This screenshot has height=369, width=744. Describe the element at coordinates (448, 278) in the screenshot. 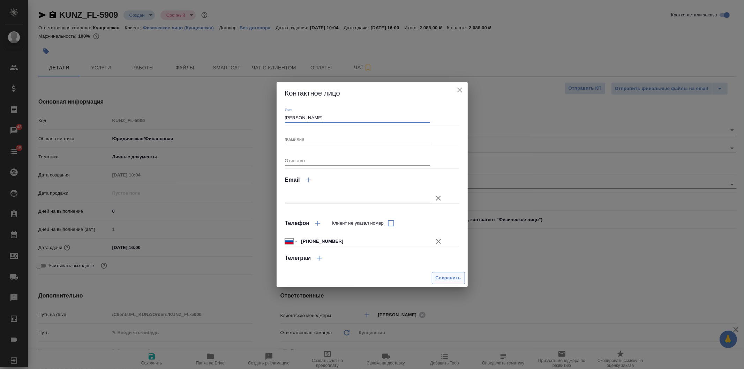

I see `button: Сохранить` at that location.